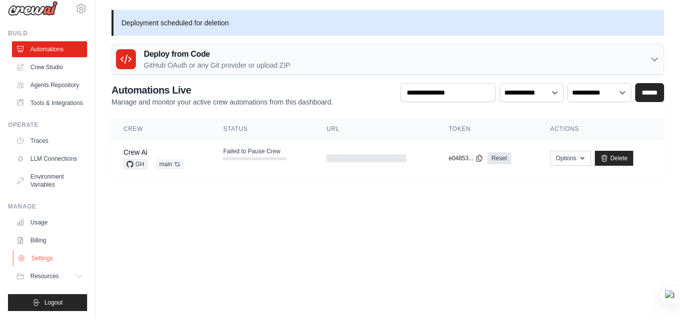  What do you see at coordinates (135, 164) in the screenshot?
I see `span: GH` at bounding box center [135, 164].